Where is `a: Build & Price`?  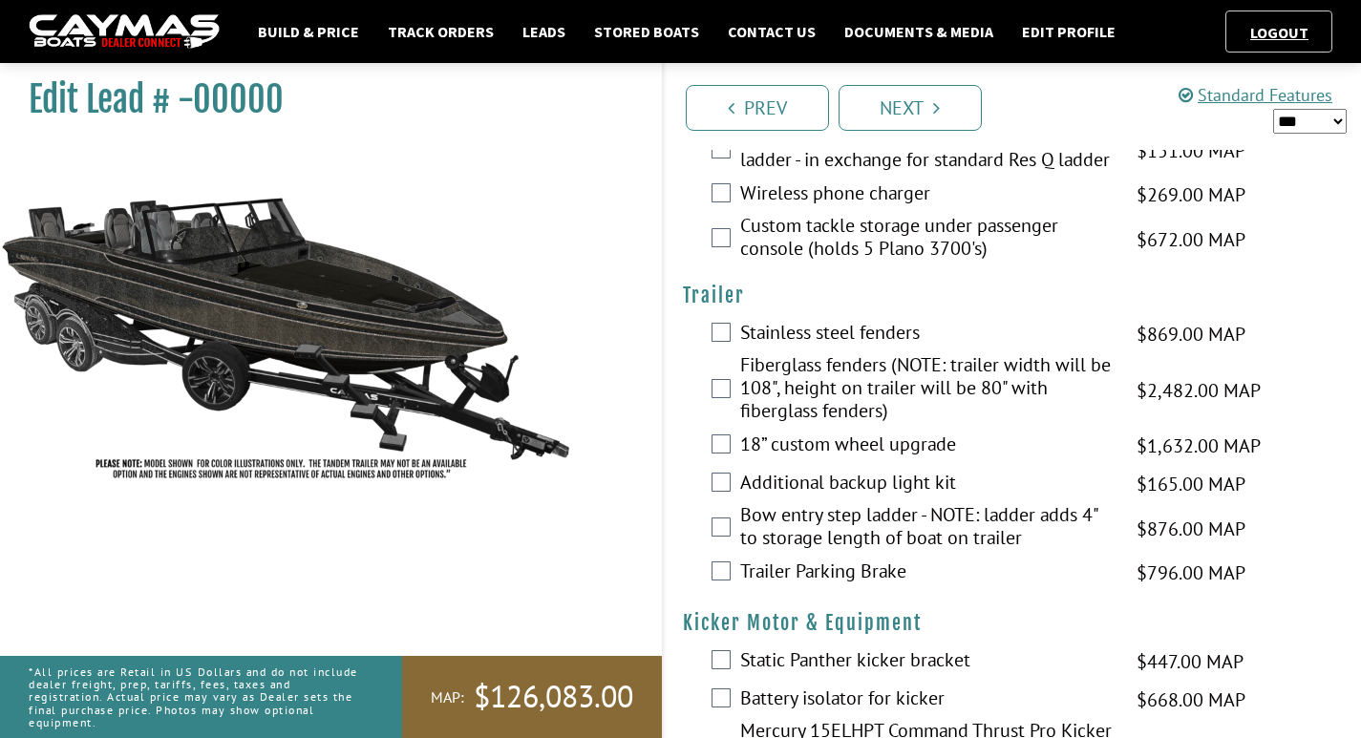 a: Build & Price is located at coordinates (308, 32).